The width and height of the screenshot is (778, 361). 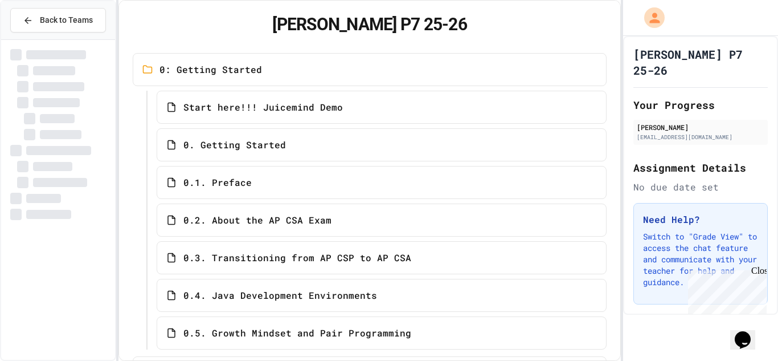 What do you see at coordinates (280, 295) in the screenshot?
I see `span: 0.4. Java Development Environments` at bounding box center [280, 295].